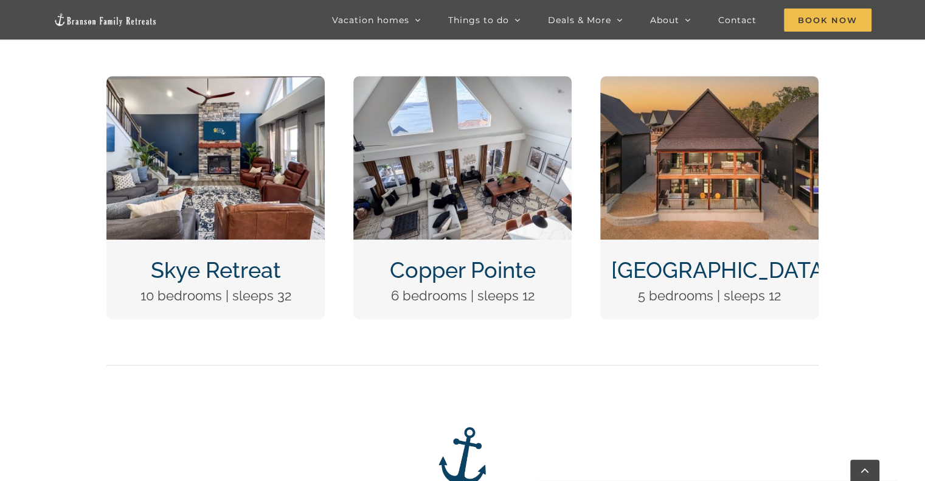 The image size is (925, 481). What do you see at coordinates (462, 83) in the screenshot?
I see `a: Copper Pointe at Table Rock Lake-1051` at bounding box center [462, 83].